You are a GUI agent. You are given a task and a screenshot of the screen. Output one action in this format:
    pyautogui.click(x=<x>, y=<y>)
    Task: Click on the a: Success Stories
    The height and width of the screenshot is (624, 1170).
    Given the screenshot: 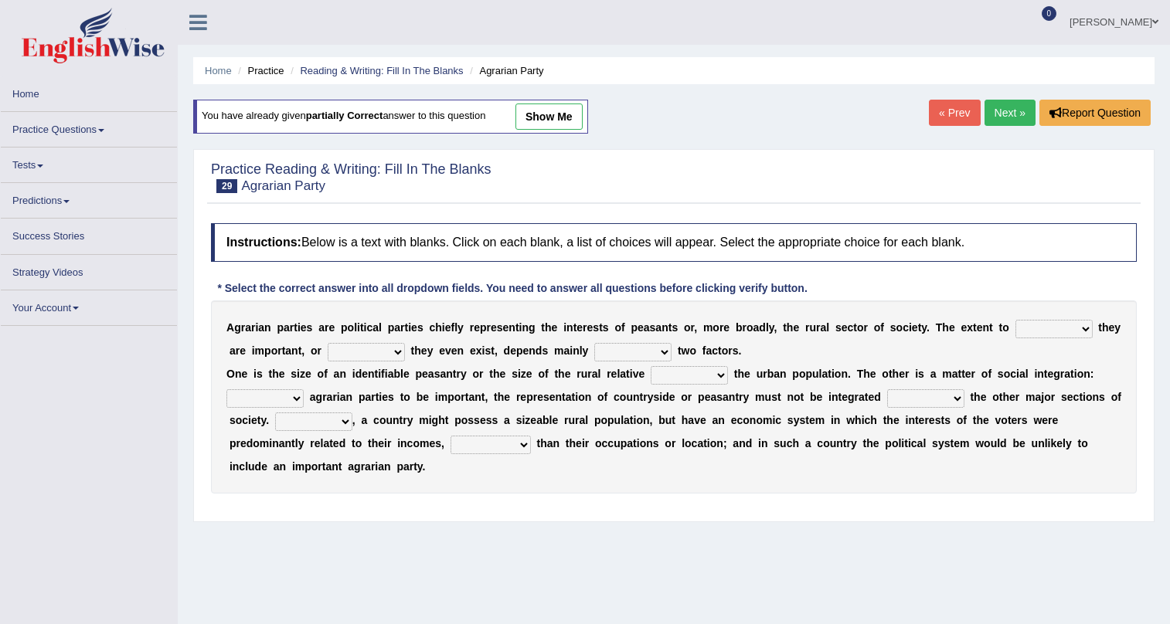 What is the action you would take?
    pyautogui.click(x=89, y=233)
    